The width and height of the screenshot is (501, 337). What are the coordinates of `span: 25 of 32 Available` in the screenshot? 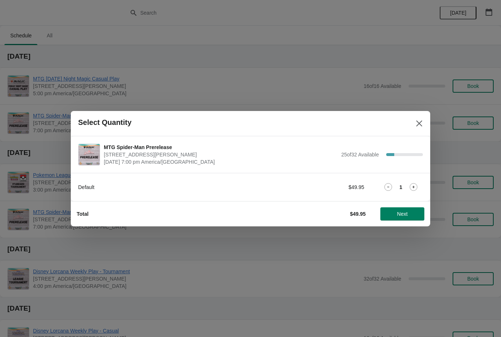 It's located at (360, 155).